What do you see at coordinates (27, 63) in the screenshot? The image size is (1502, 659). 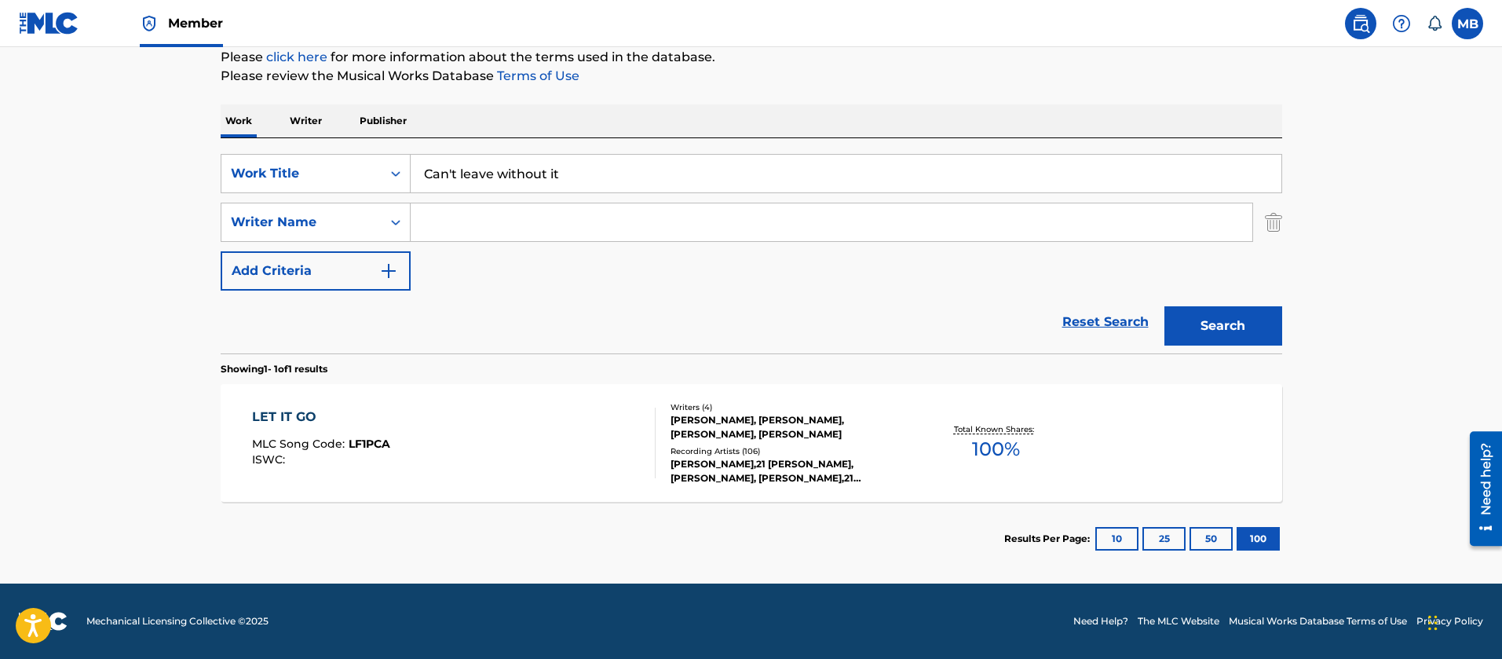 I see `div: Open Resource Center` at bounding box center [27, 63].